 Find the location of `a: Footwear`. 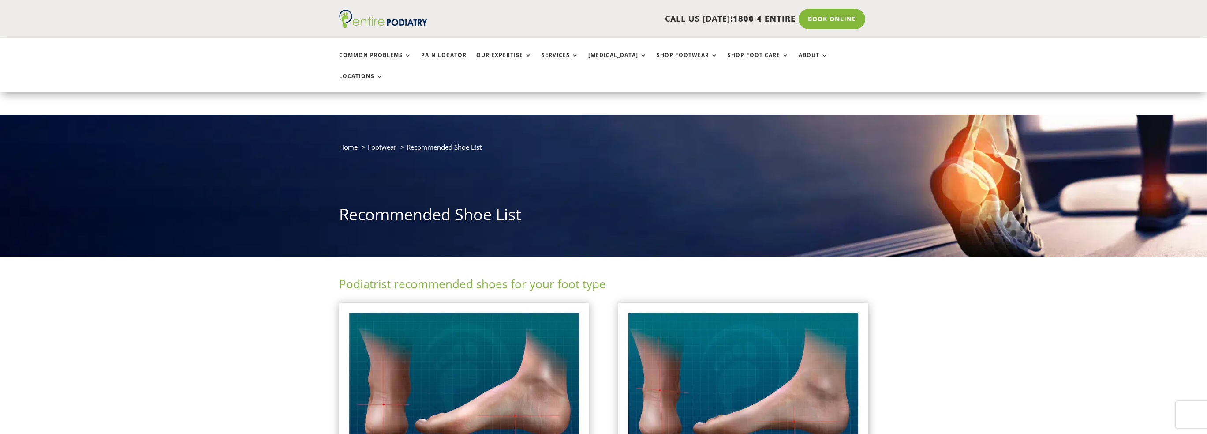

a: Footwear is located at coordinates (382, 147).